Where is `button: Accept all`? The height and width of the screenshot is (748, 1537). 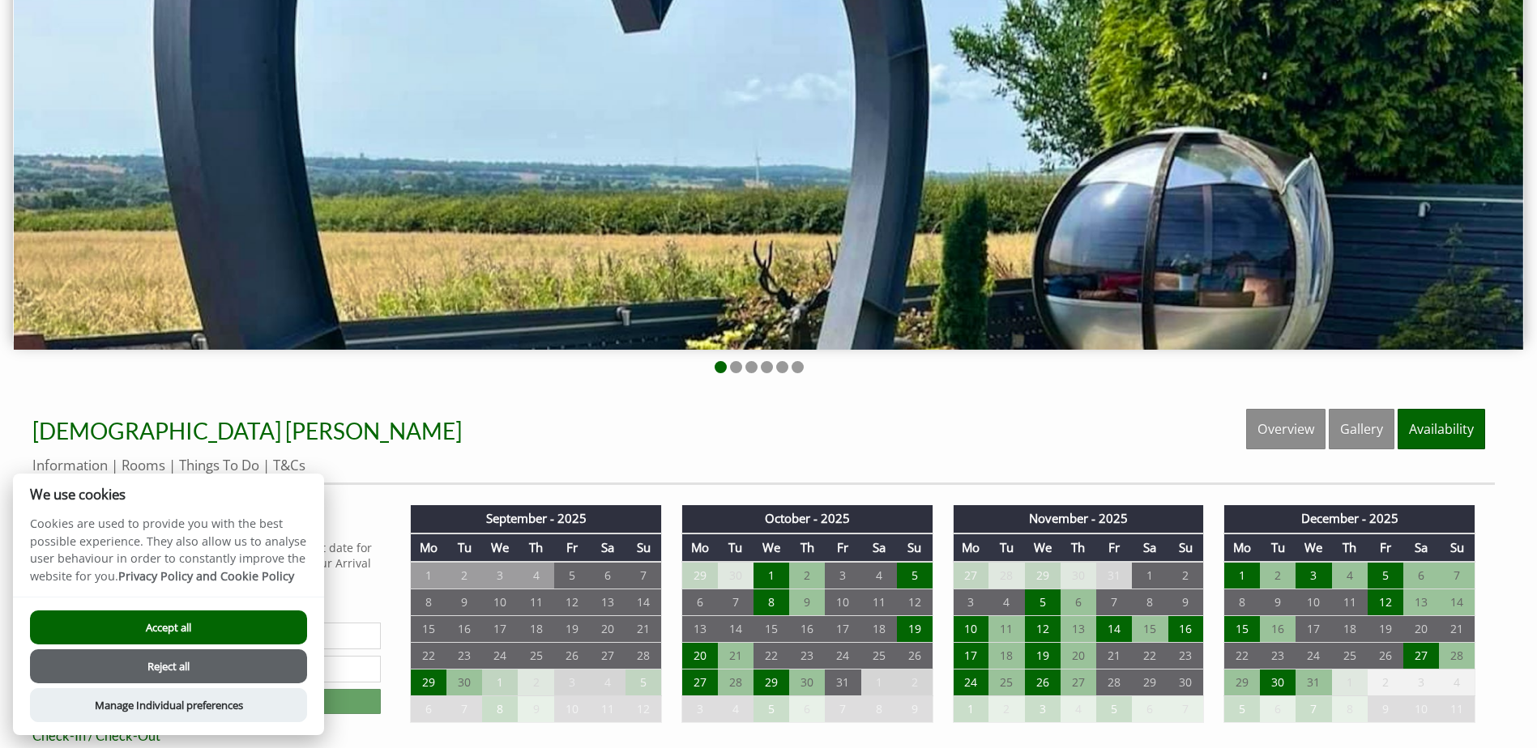
button: Accept all is located at coordinates (168, 628).